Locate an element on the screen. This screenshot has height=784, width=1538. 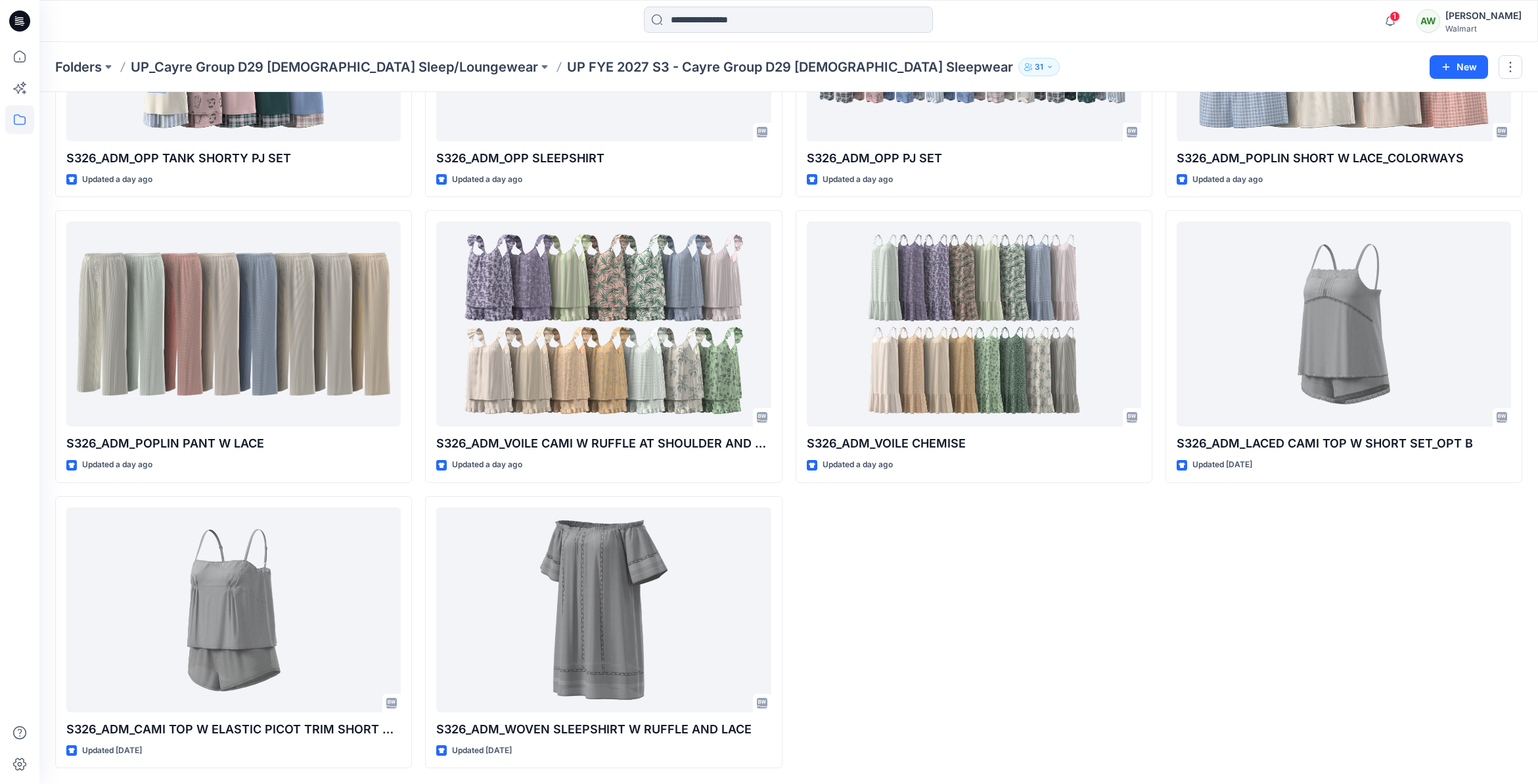
p: S326_ADM_POPLIN SHORT W LACE_COLORWAYS is located at coordinates (1343, 158).